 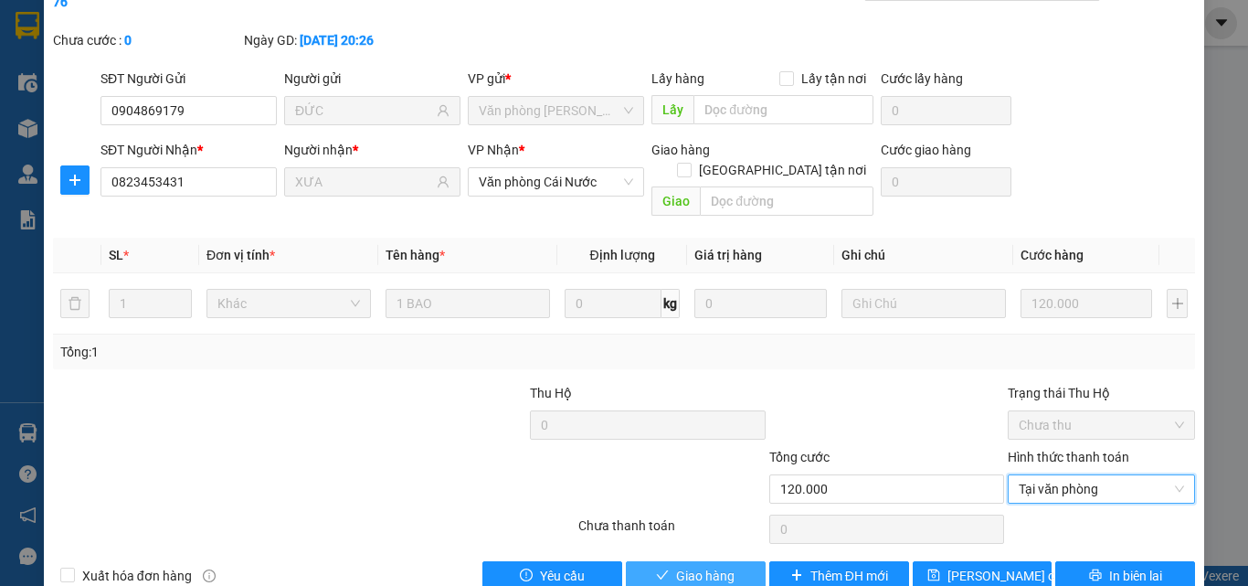 I want to click on div: Người nhận, so click(x=372, y=150).